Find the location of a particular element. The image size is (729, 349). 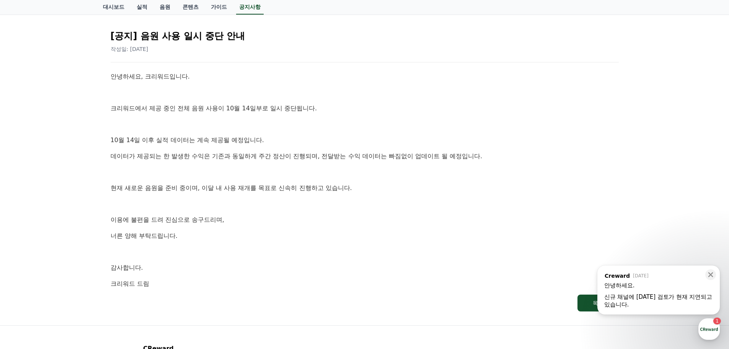

a: 1대화 is located at coordinates (75, 252).